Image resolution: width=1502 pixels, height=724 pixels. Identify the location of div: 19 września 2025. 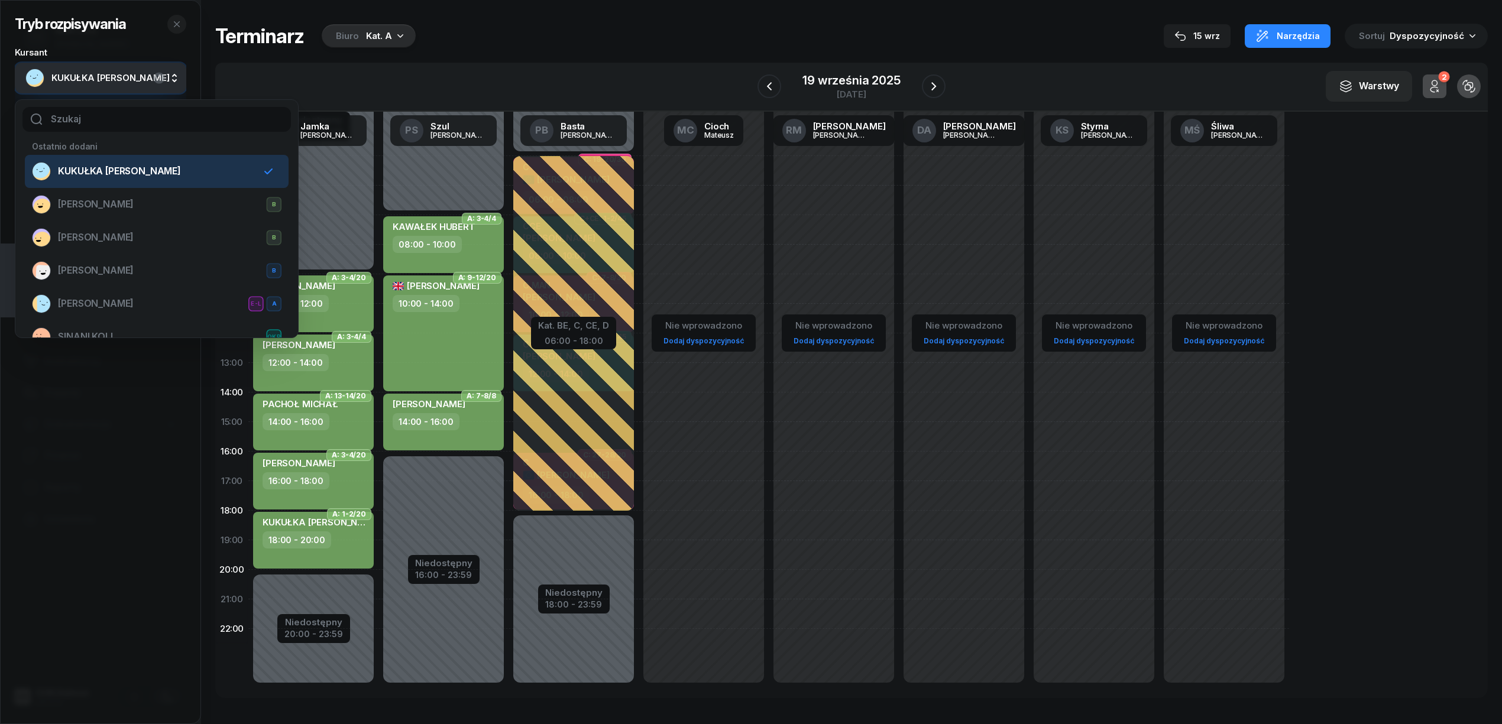
(851, 80).